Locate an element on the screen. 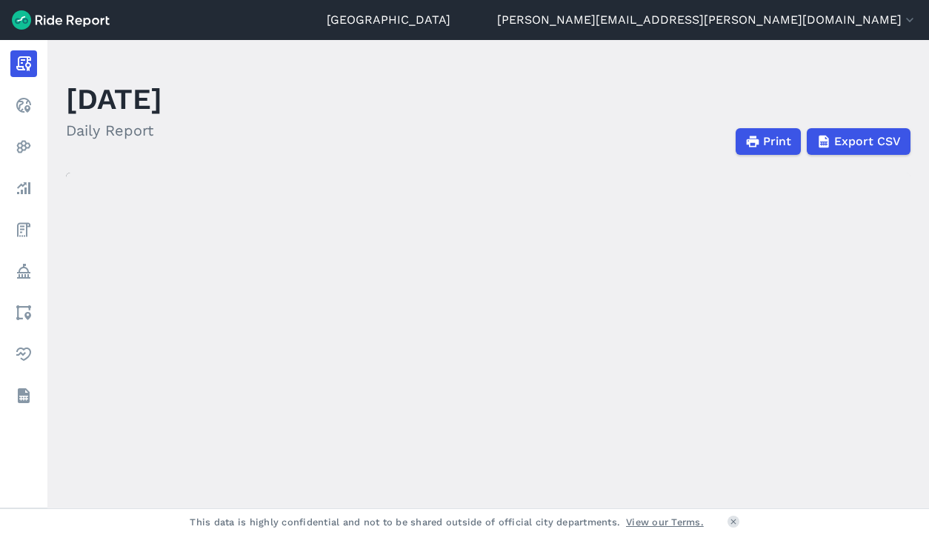  img: Ride Report is located at coordinates (61, 20).